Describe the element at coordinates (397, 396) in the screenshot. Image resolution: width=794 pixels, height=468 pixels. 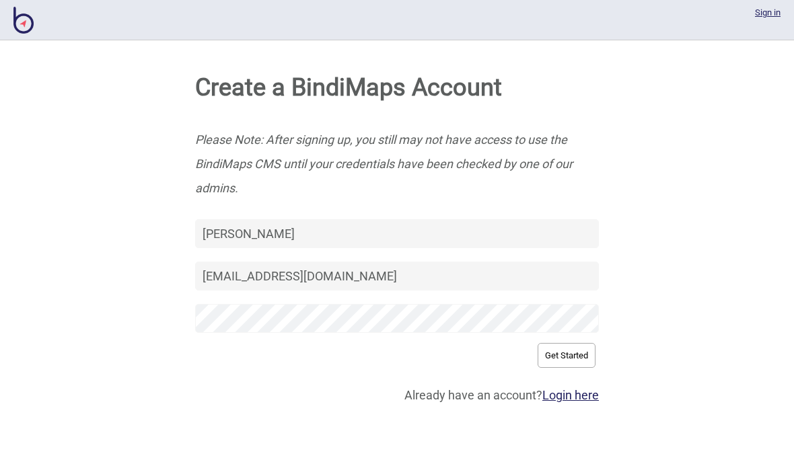
I see `p: Already have an account?` at that location.